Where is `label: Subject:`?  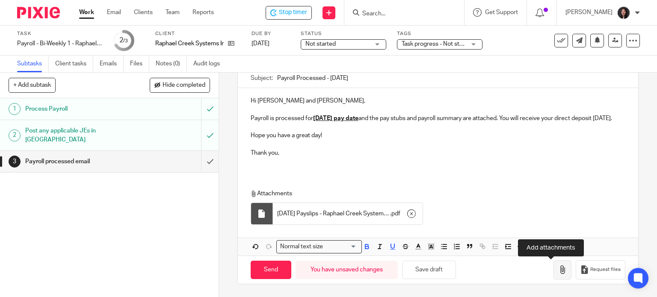 label: Subject: is located at coordinates (262, 78).